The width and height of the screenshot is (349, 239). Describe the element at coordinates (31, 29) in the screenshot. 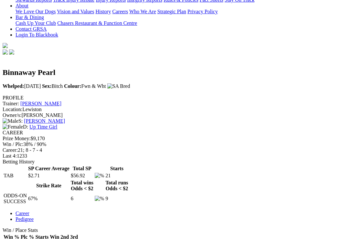

I see `a: Contact GRSA` at that location.